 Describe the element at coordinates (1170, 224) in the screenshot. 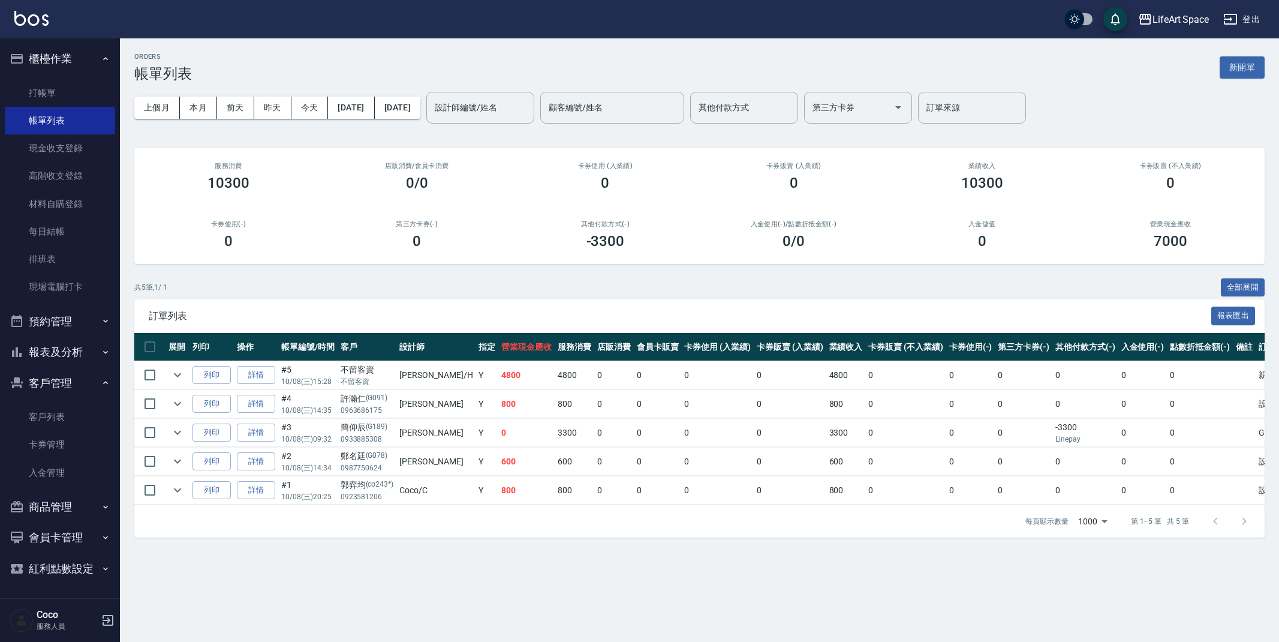

I see `h2: 營業現金應收` at that location.